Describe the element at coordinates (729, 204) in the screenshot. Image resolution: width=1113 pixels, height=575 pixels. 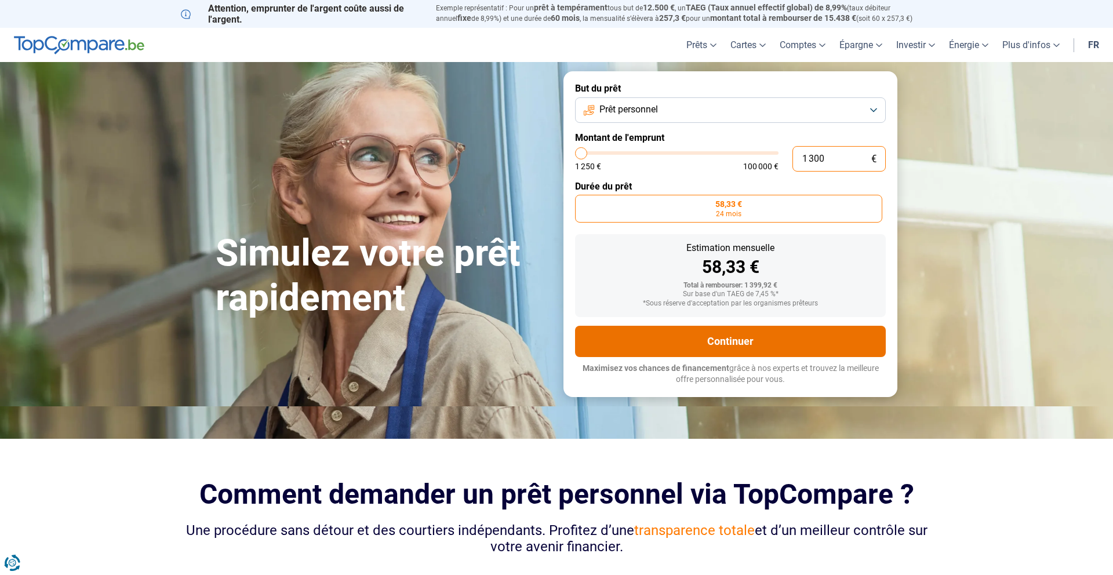
I see `span: 58,33 €` at that location.